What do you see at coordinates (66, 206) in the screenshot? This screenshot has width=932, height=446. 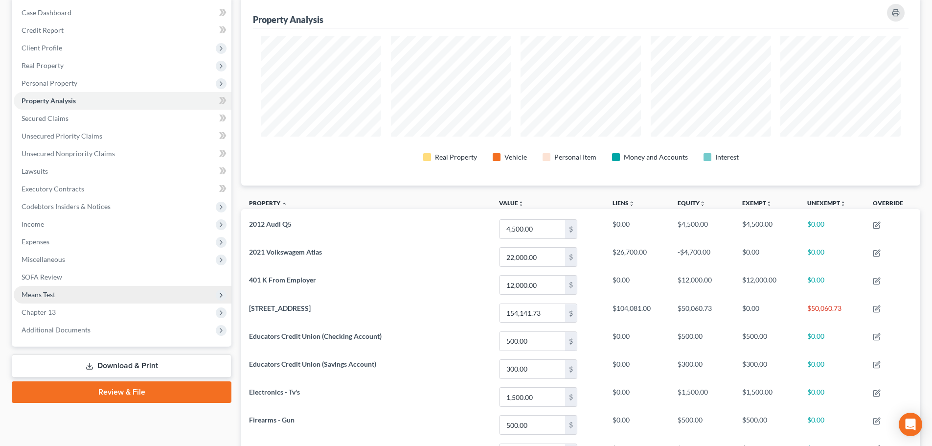 I see `span: Codebtors Insiders & Notices` at bounding box center [66, 206].